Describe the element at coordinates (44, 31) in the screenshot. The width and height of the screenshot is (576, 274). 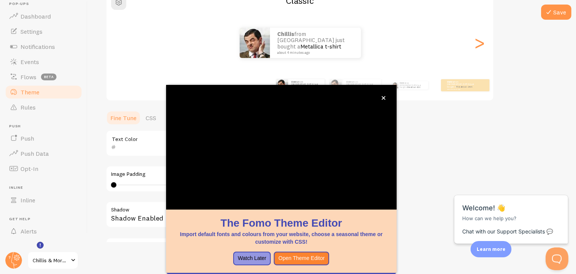
I see `a: Settings` at that location.